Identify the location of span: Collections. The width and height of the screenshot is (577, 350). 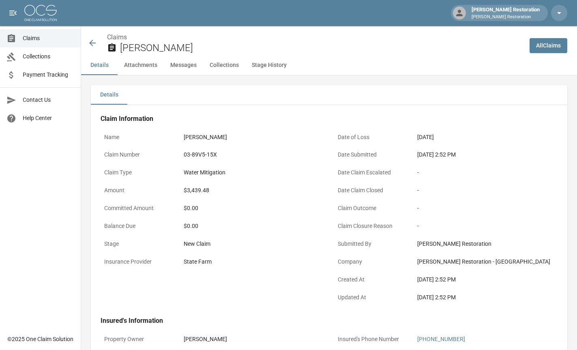
(48, 56).